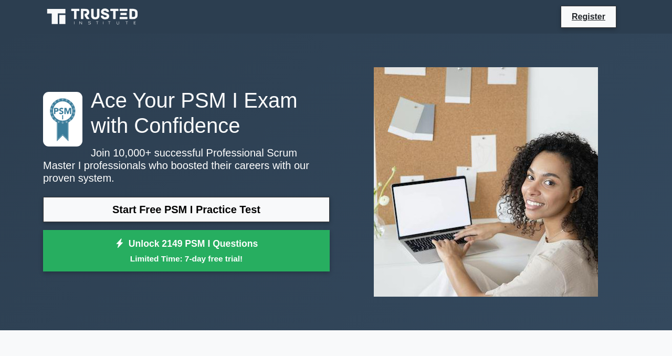 The width and height of the screenshot is (672, 356). I want to click on a: Unlock 2149 PSM I QuestionsLimited Time: 7-day free trial!, so click(186, 251).